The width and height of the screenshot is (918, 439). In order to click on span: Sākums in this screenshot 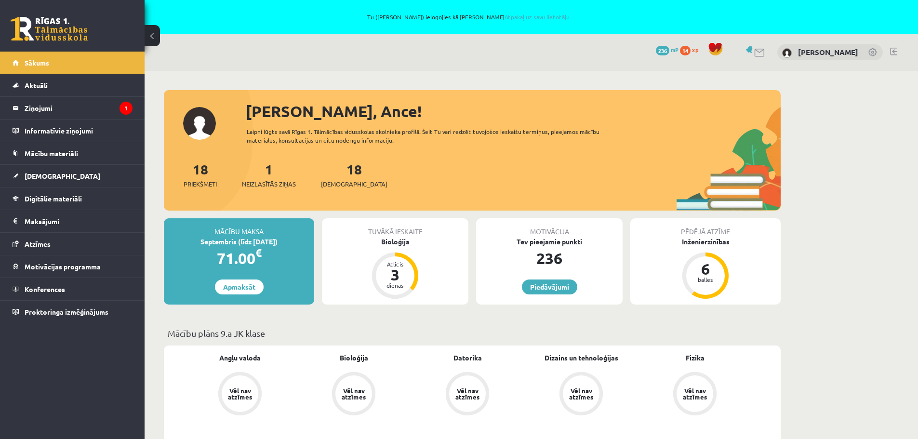, I will do `click(37, 63)`.